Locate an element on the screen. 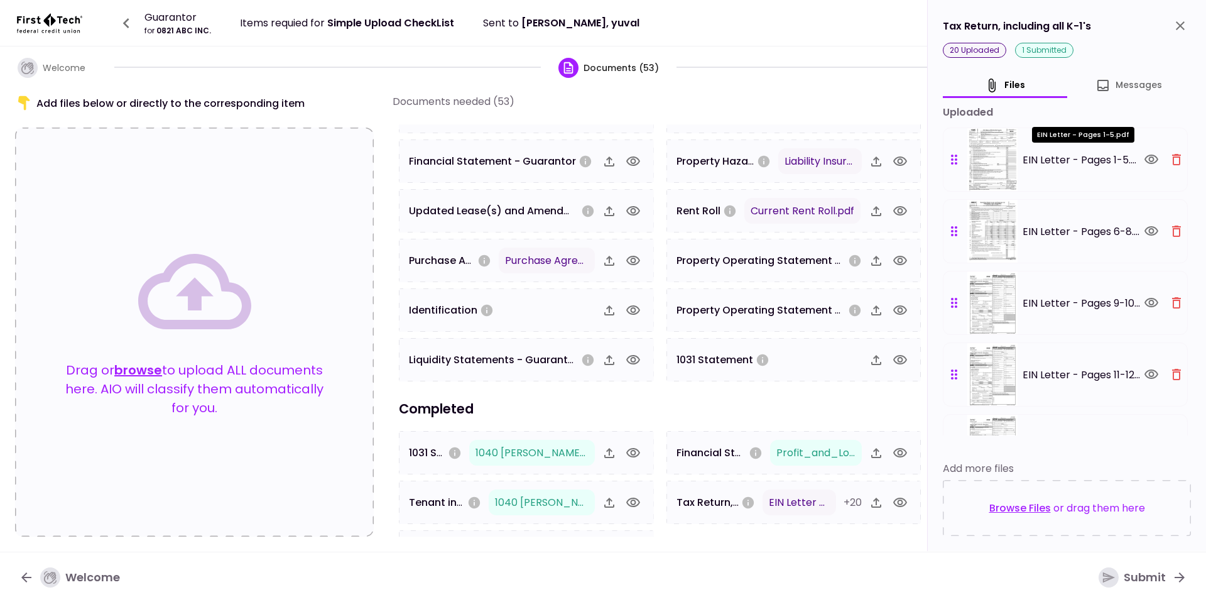 Image resolution: width=1206 pixels, height=602 pixels. button: files is located at coordinates (1005, 85).